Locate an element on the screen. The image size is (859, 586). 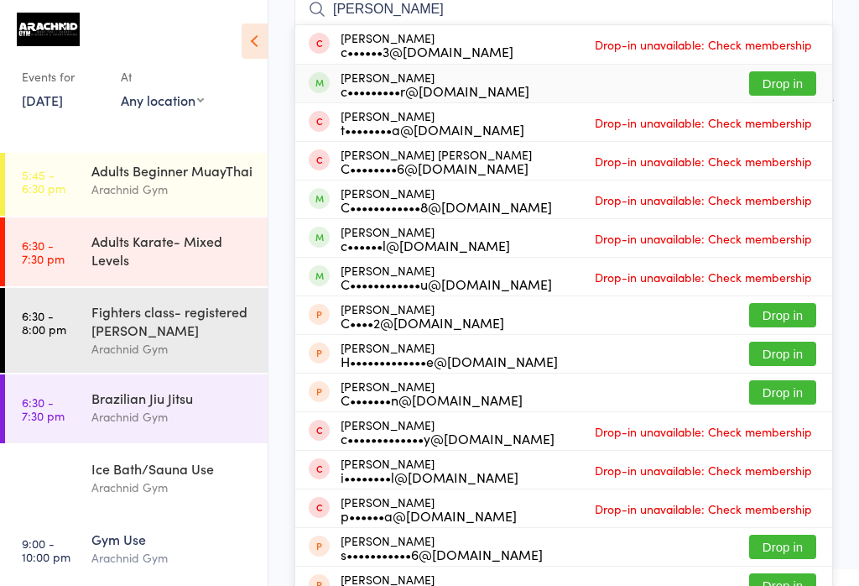
div: Adults Karate- Mixed Levels is located at coordinates (172, 250).